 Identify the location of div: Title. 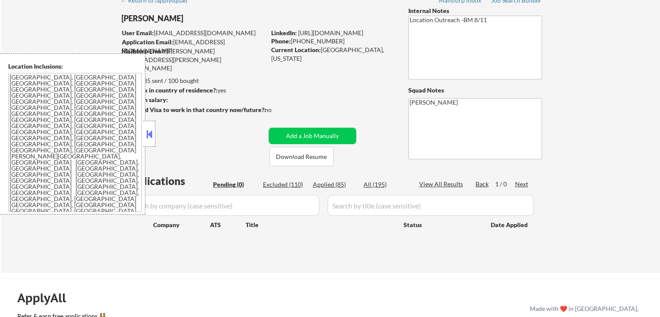
(320, 225).